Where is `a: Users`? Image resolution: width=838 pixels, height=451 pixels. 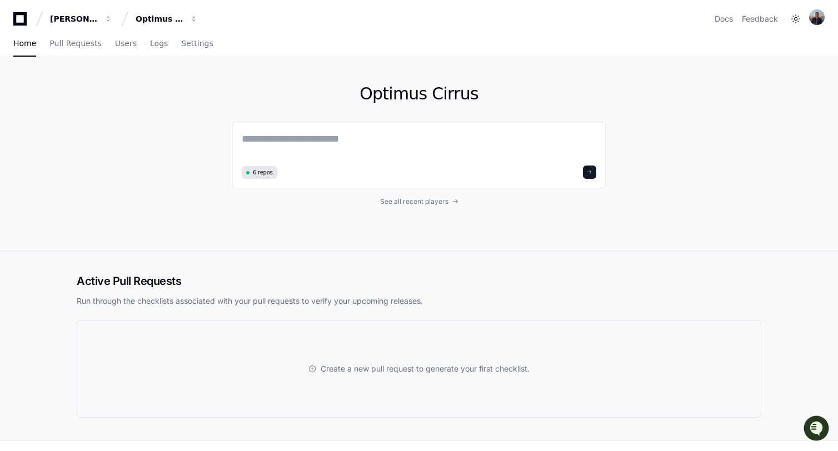 a: Users is located at coordinates (126, 44).